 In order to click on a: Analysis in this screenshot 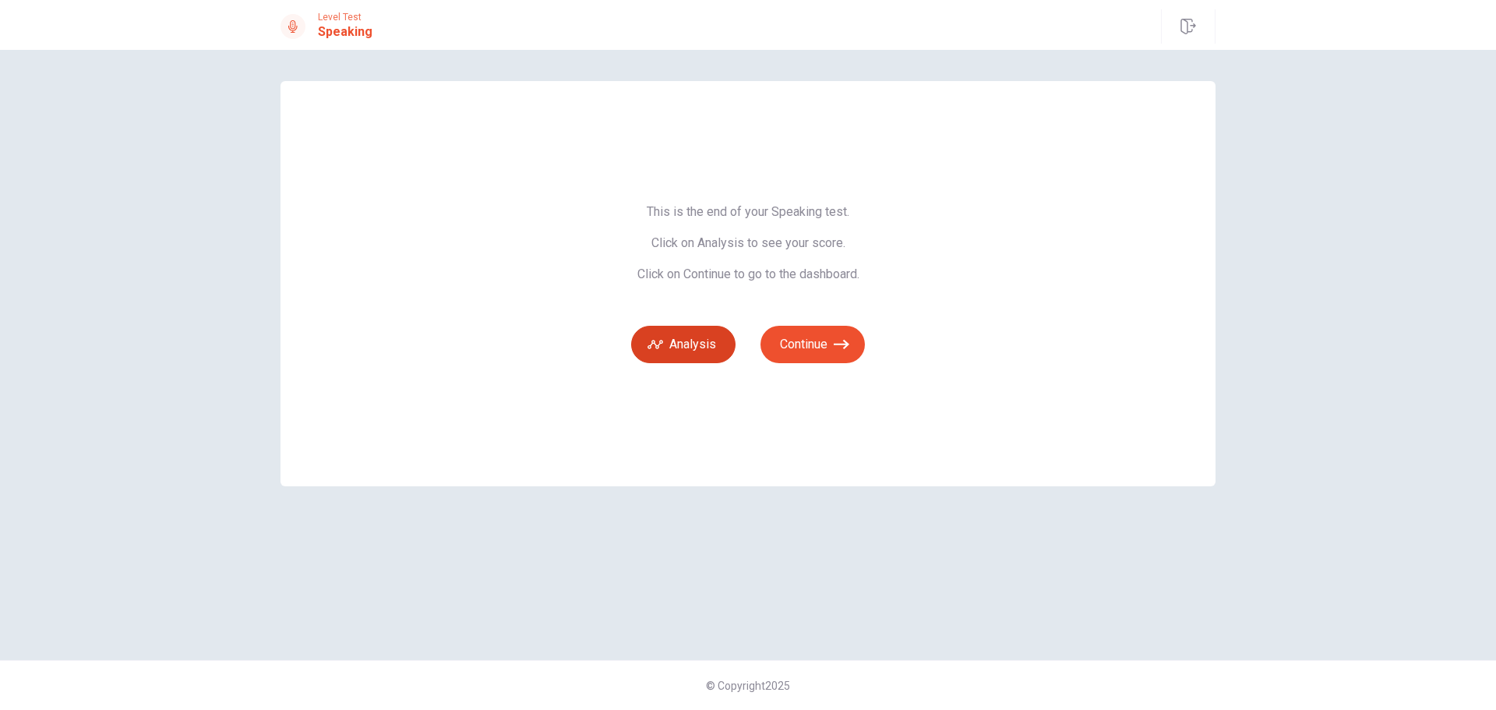, I will do `click(684, 344)`.